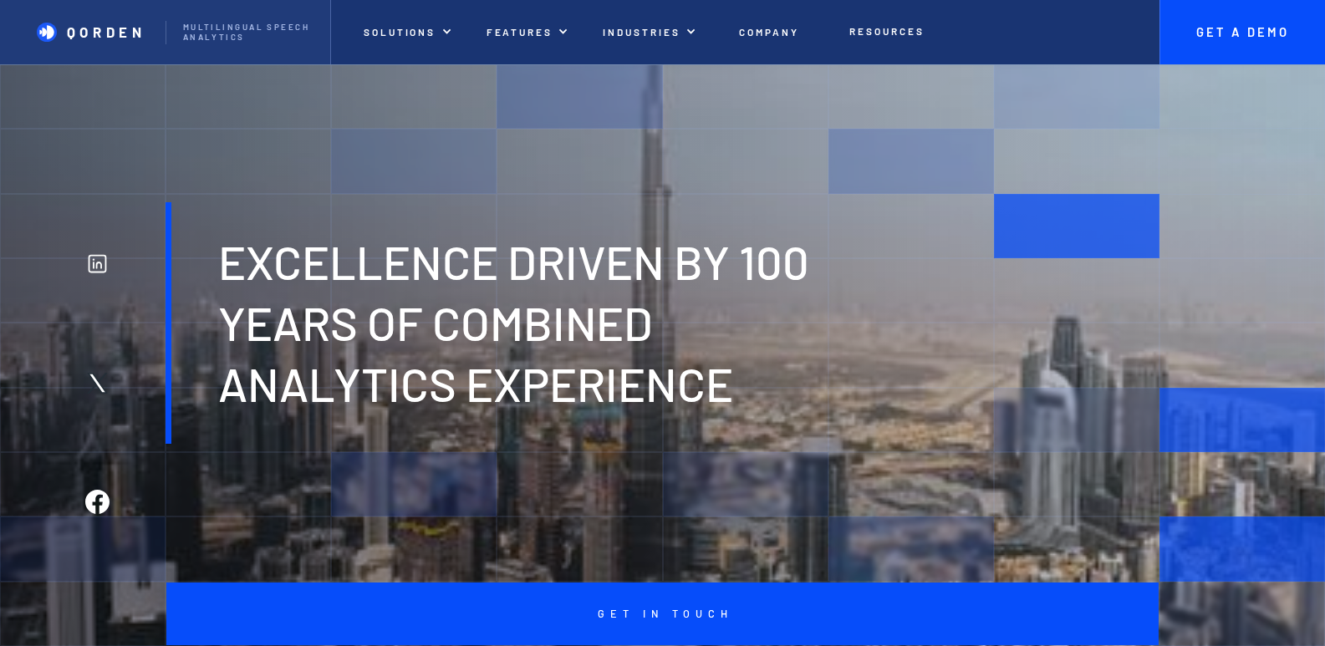 The height and width of the screenshot is (646, 1325). I want to click on img: Facebook, so click(97, 502).